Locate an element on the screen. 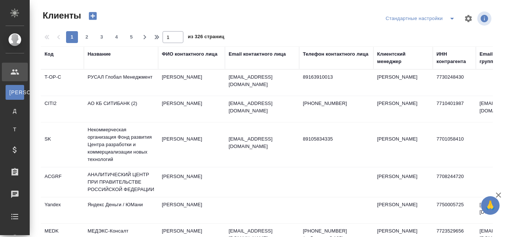  span: 3 is located at coordinates (102, 37).